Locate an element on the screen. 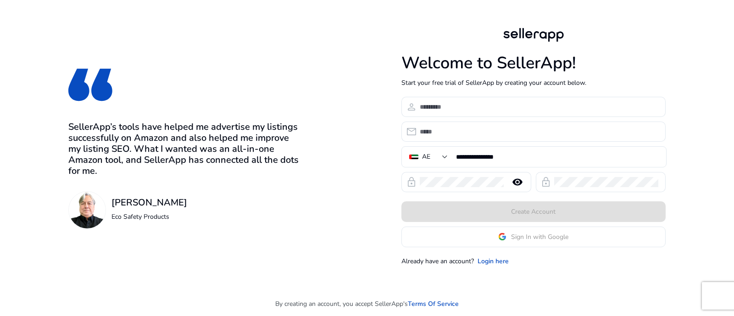 The height and width of the screenshot is (316, 734). p: Eco Safety Products is located at coordinates (149, 216).